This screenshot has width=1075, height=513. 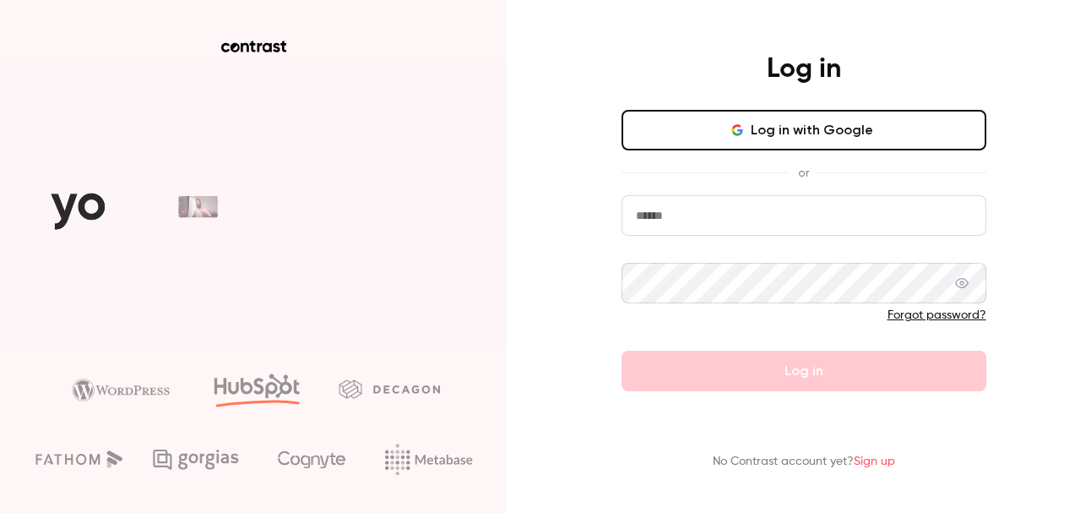 What do you see at coordinates (874, 461) in the screenshot?
I see `a: Sign up` at bounding box center [874, 461].